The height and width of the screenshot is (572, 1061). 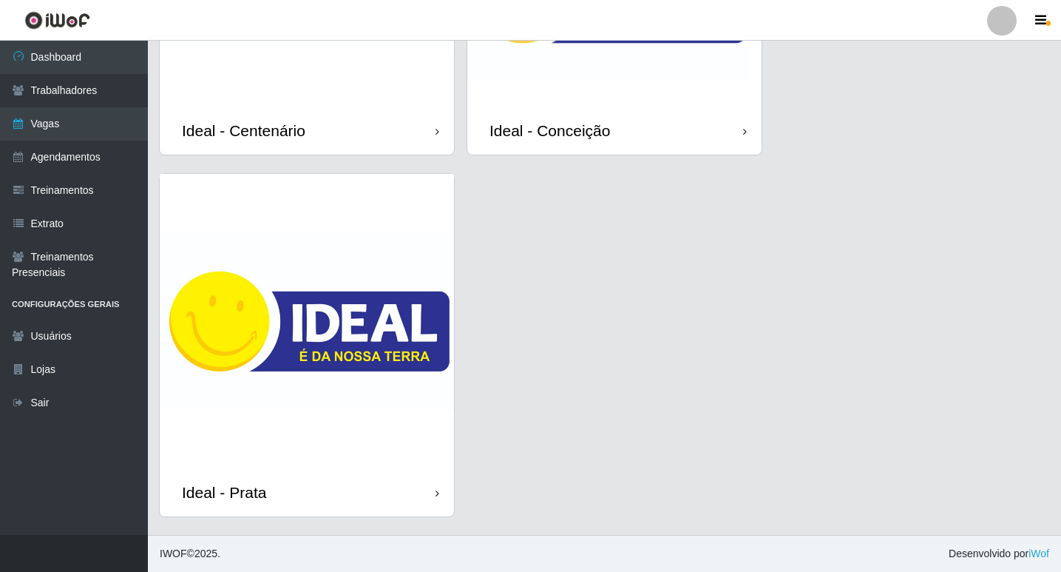 I want to click on a: Ideal - Prata, so click(x=307, y=345).